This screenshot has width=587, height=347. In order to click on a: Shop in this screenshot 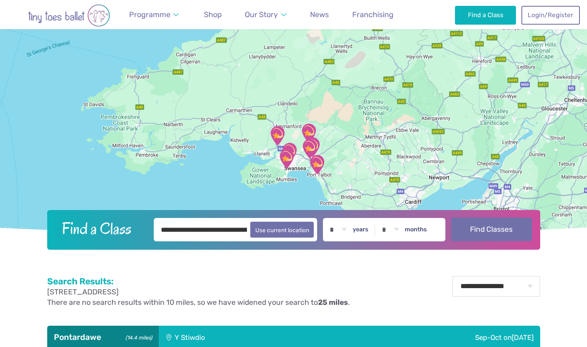, I will do `click(213, 15)`.